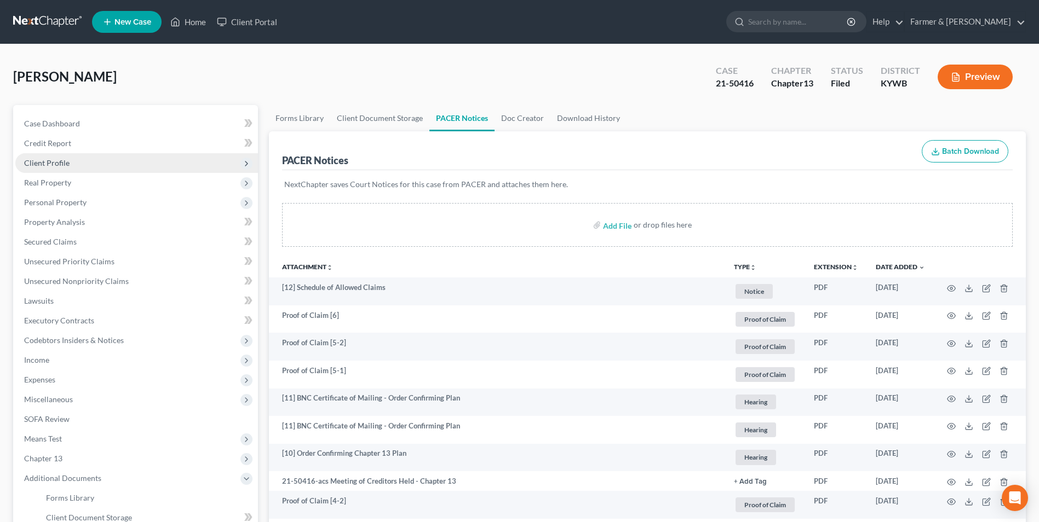 The width and height of the screenshot is (1039, 522). Describe the element at coordinates (39, 301) in the screenshot. I see `span: Lawsuits` at that location.